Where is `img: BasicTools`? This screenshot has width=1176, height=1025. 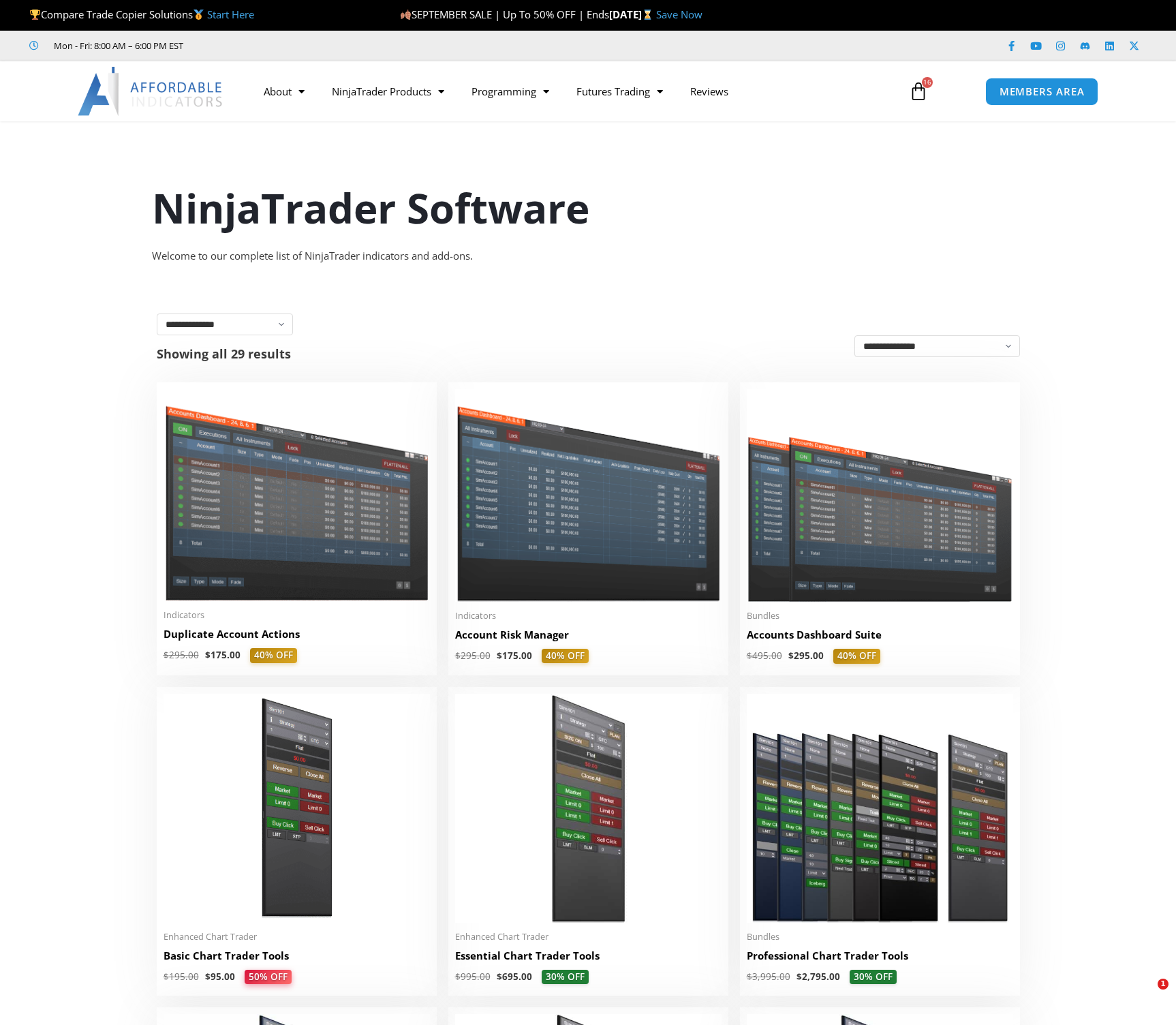
img: BasicTools is located at coordinates (296, 808).